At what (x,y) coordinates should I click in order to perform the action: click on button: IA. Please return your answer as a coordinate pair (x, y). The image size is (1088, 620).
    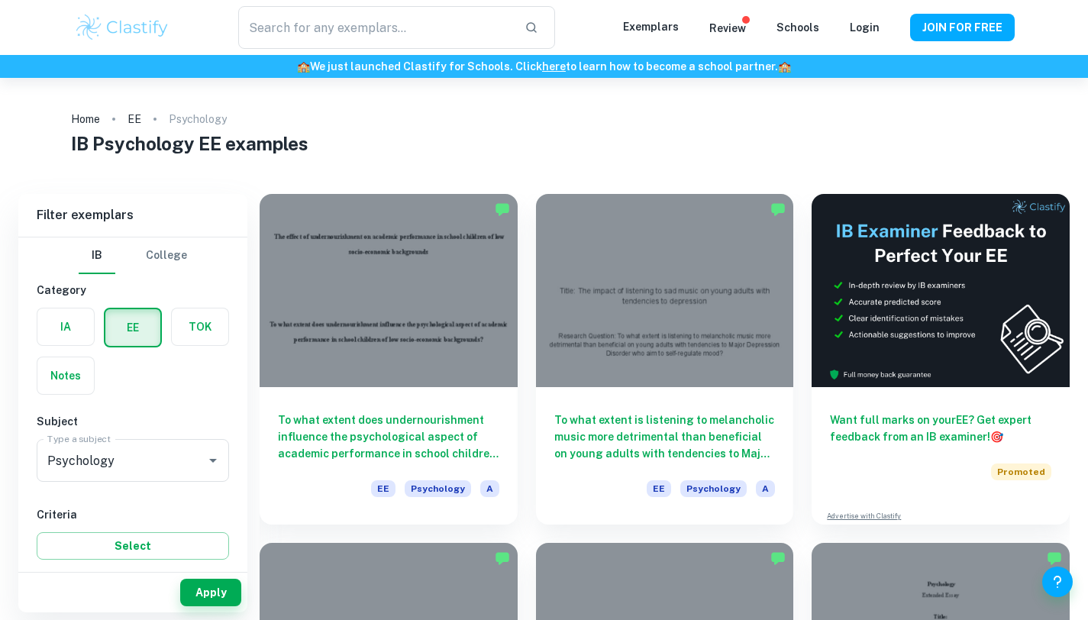
    Looking at the image, I should click on (66, 327).